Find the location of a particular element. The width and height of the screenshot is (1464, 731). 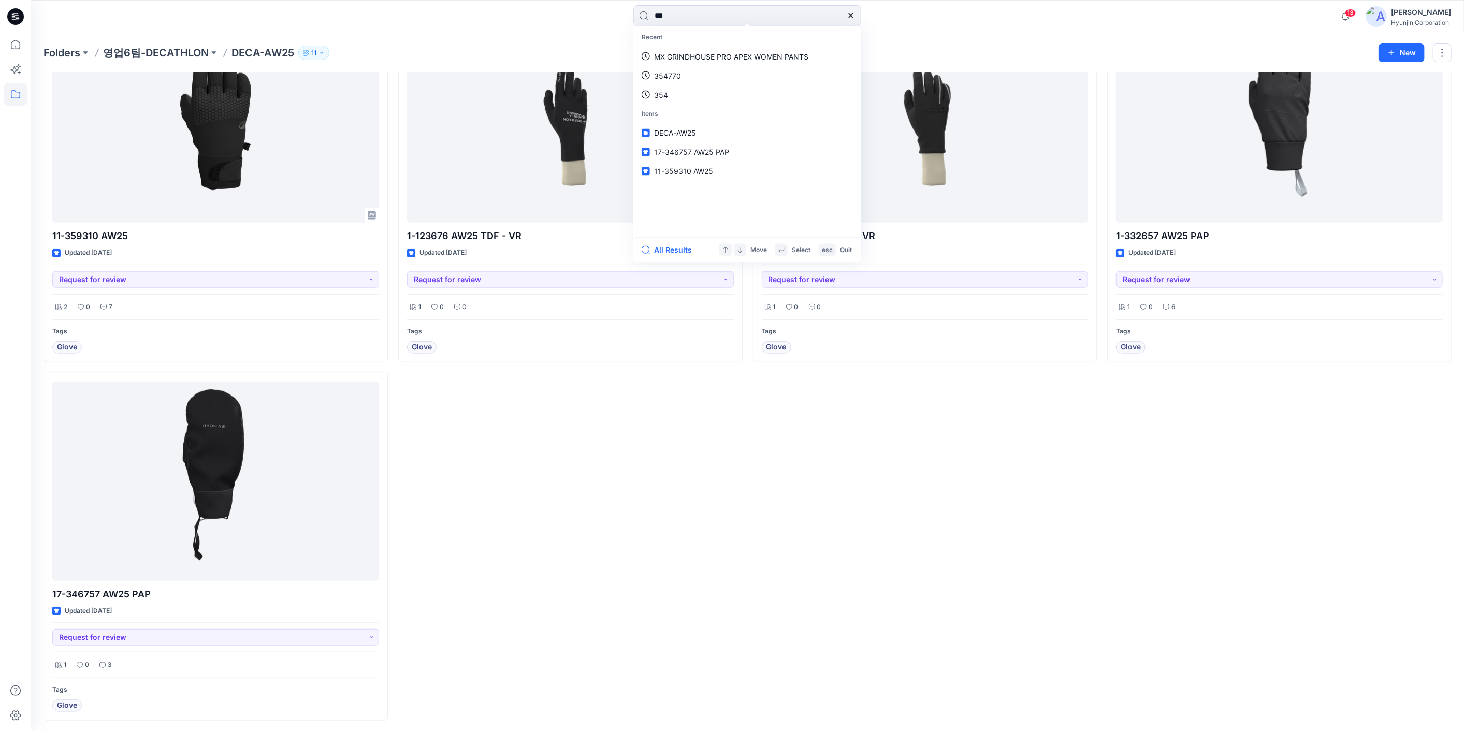

p: 7 is located at coordinates (110, 307).